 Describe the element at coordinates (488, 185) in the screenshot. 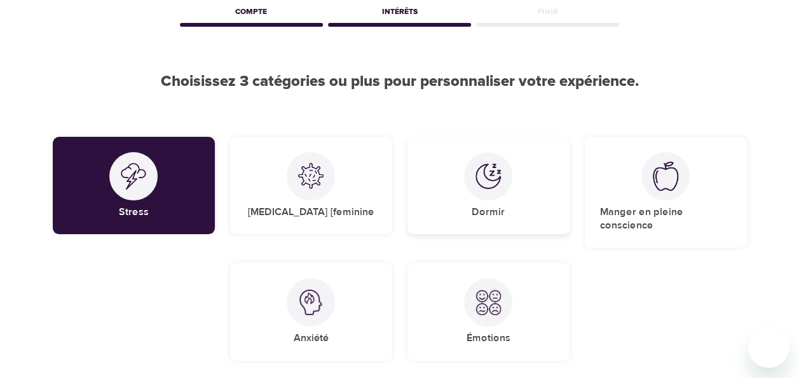

I see `div: DormirDormir` at that location.